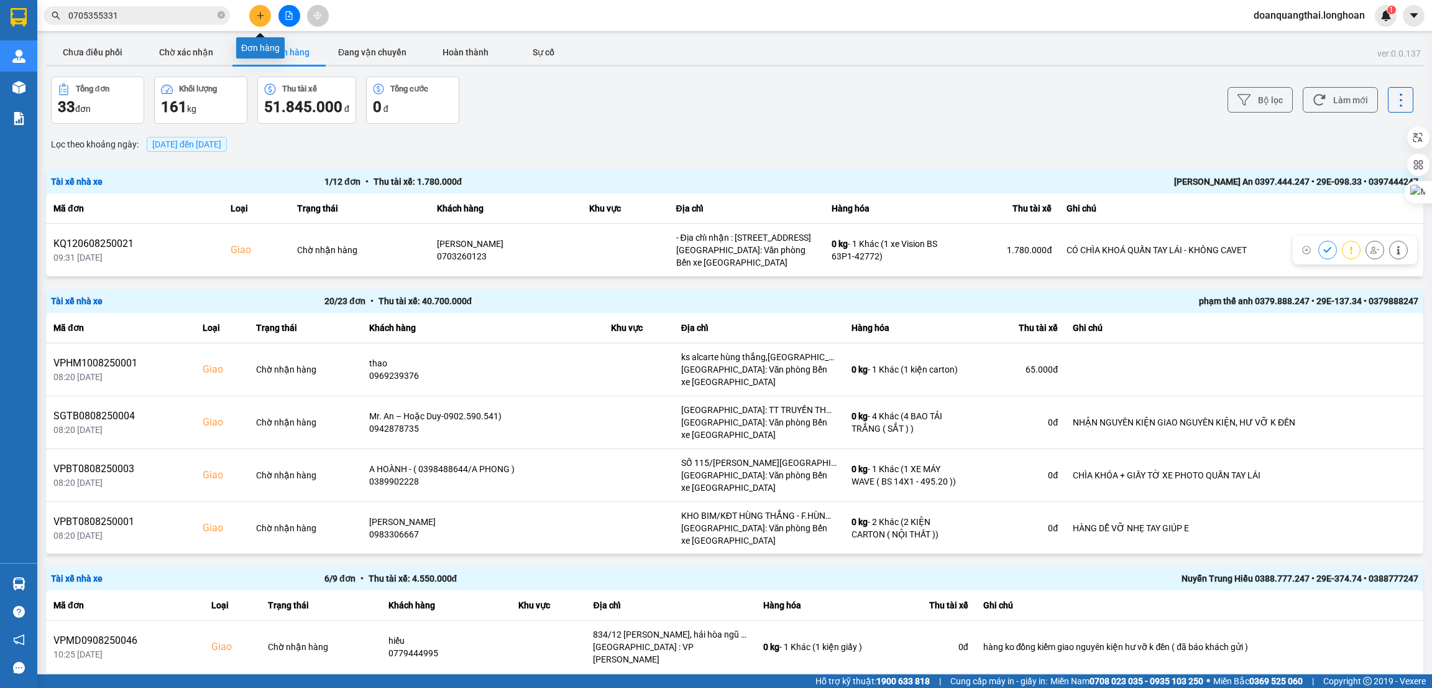 This screenshot has width=1432, height=688. I want to click on input: Tìm tên, số ĐT hoặc mã đơn, so click(142, 16).